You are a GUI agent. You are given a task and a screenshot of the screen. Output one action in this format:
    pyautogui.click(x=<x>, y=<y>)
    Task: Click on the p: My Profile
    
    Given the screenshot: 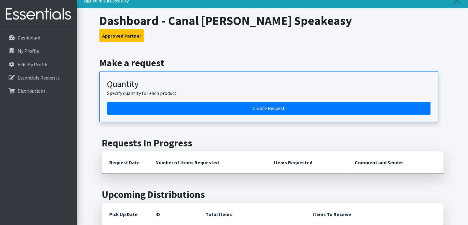 What is the action you would take?
    pyautogui.click(x=28, y=51)
    